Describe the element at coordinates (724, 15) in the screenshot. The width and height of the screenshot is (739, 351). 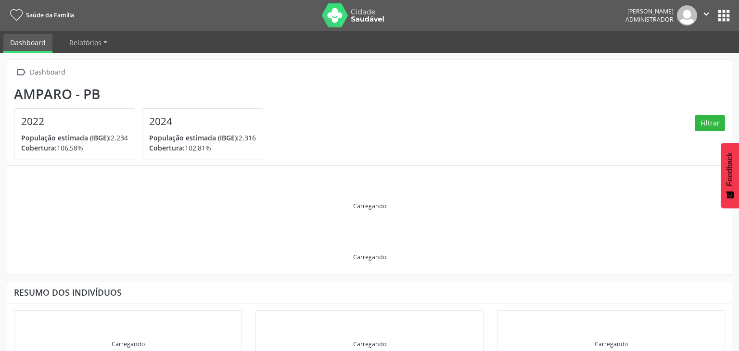
I see `button: apps` at that location.